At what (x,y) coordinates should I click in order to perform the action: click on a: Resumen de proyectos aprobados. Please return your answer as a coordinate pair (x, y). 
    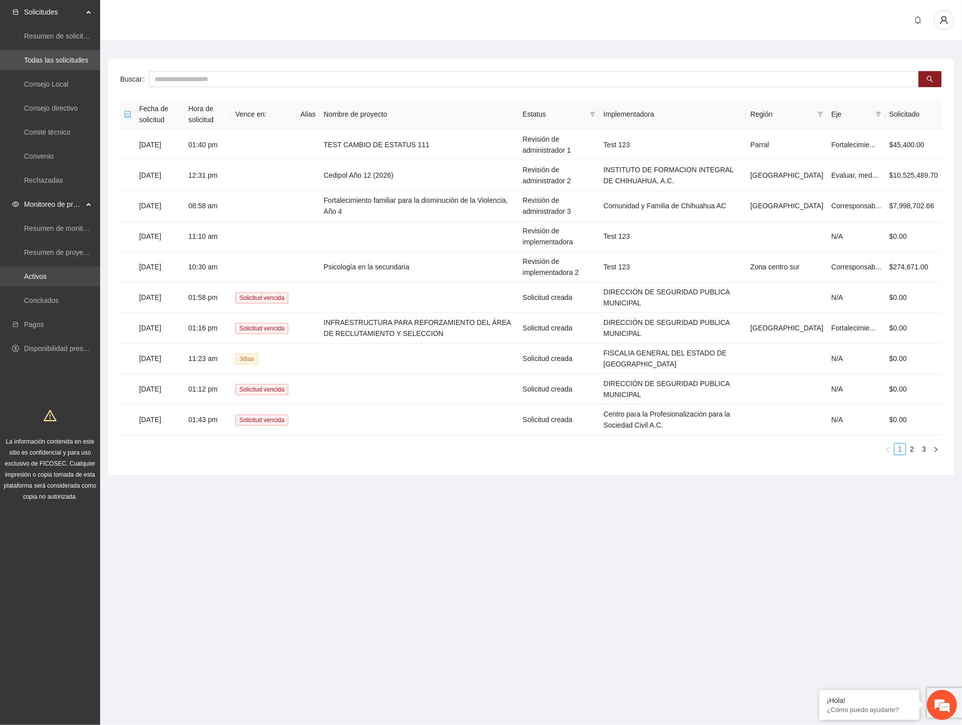
    Looking at the image, I should click on (78, 252).